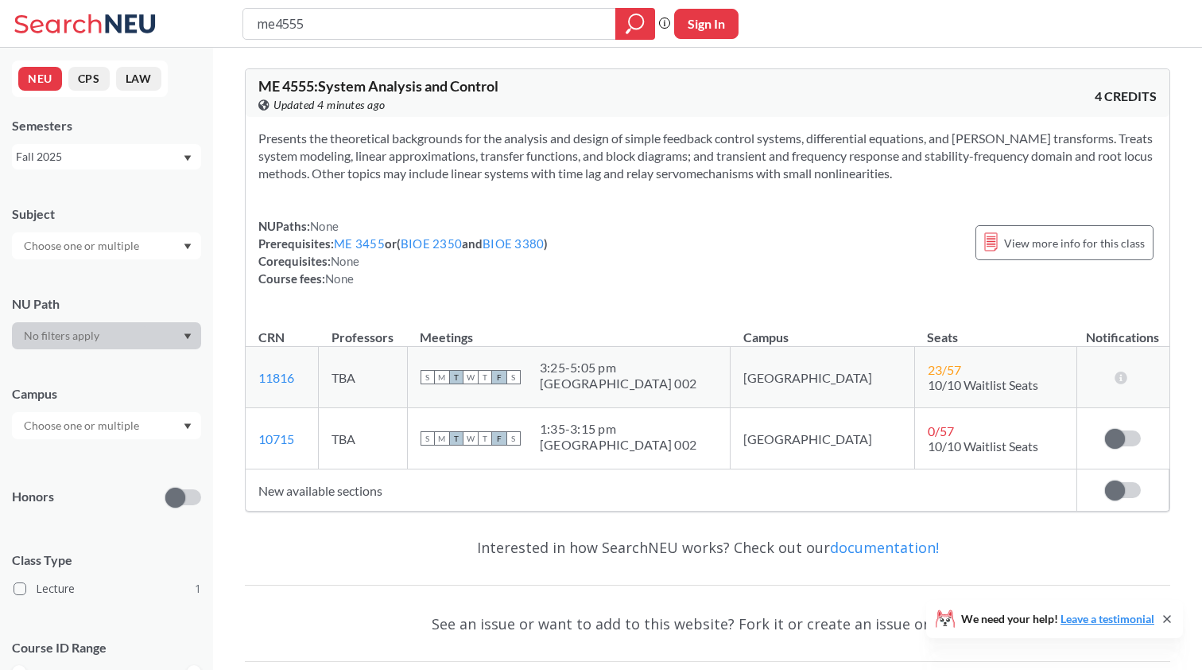  I want to click on div: magnifying glass, so click(635, 24).